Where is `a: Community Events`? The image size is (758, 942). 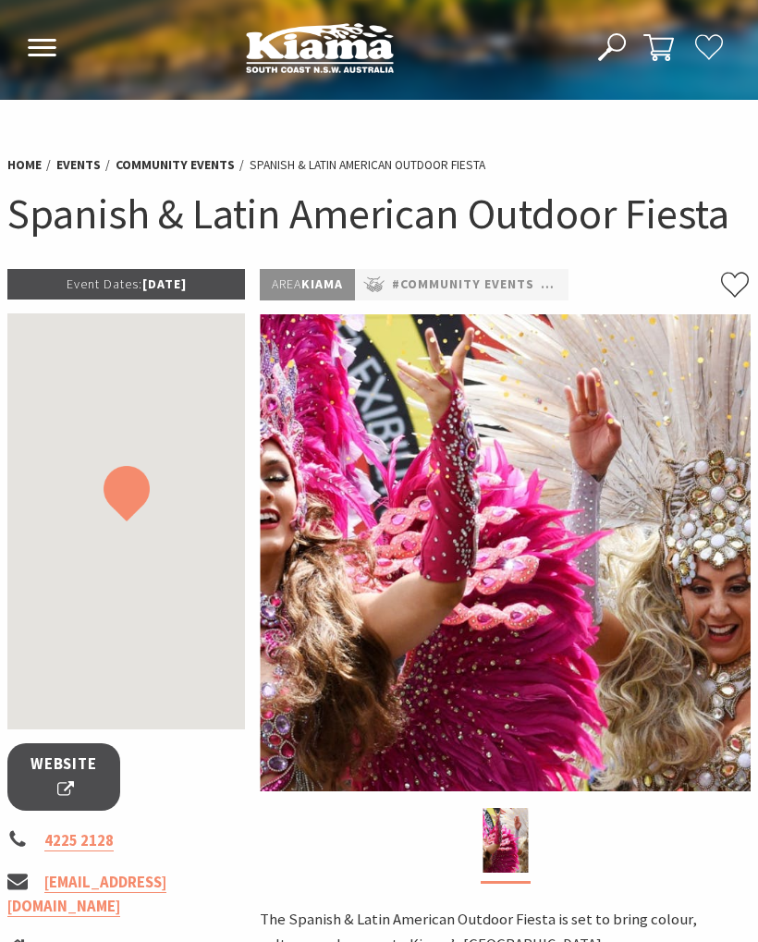 a: Community Events is located at coordinates (175, 165).